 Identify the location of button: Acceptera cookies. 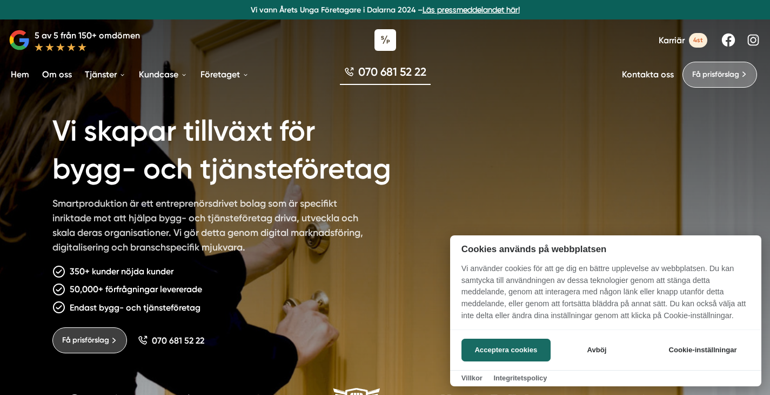
(506, 350).